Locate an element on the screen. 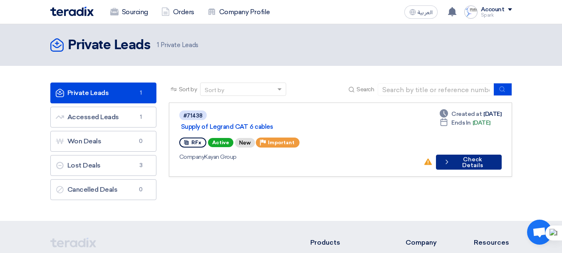  button: Check Details is located at coordinates (469, 162).